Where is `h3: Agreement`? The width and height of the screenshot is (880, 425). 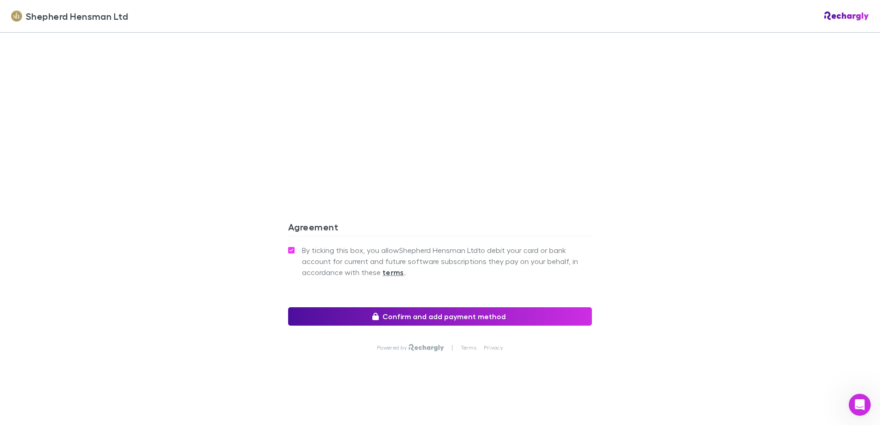
h3: Agreement is located at coordinates (440, 229).